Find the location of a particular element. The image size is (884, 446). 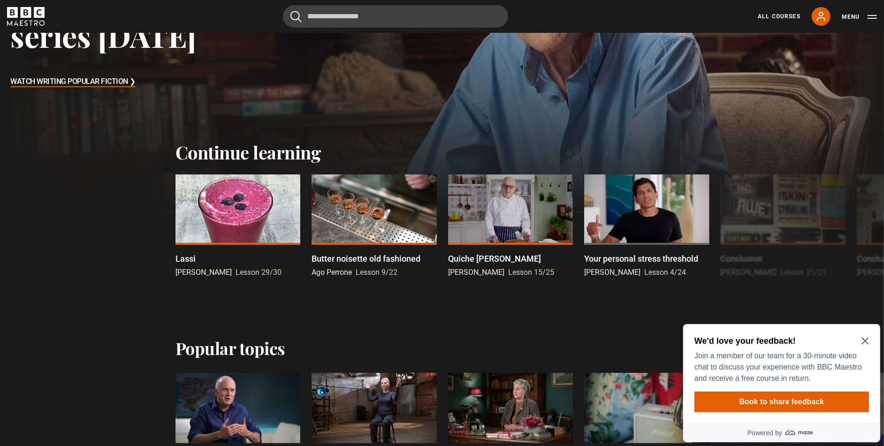

div: Optional study invitation is located at coordinates (102, 63).